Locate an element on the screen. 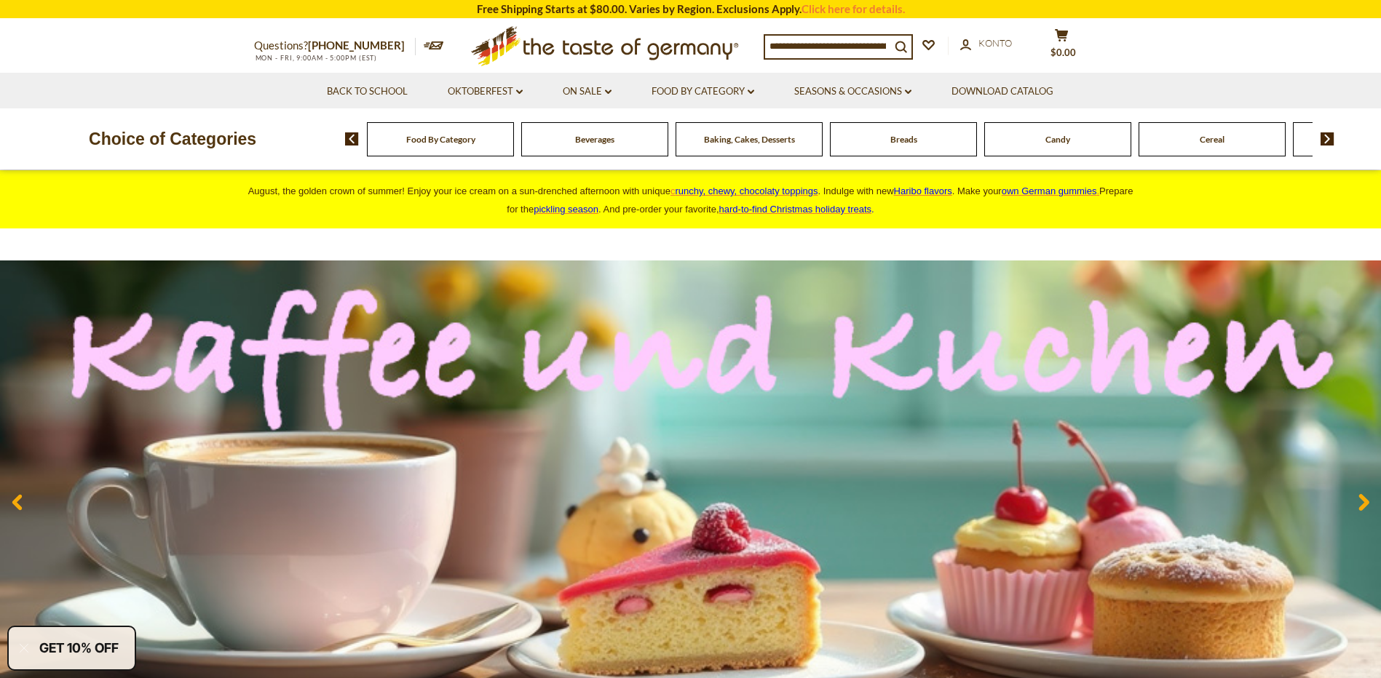  a: Download Catalog is located at coordinates (1002, 92).